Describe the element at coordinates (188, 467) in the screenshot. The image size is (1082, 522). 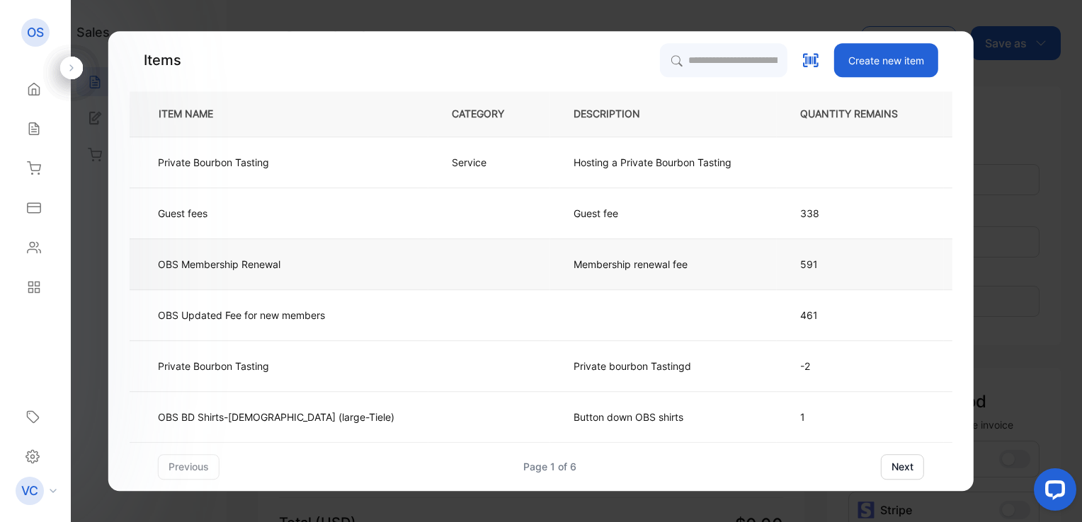
I see `button: previous` at that location.